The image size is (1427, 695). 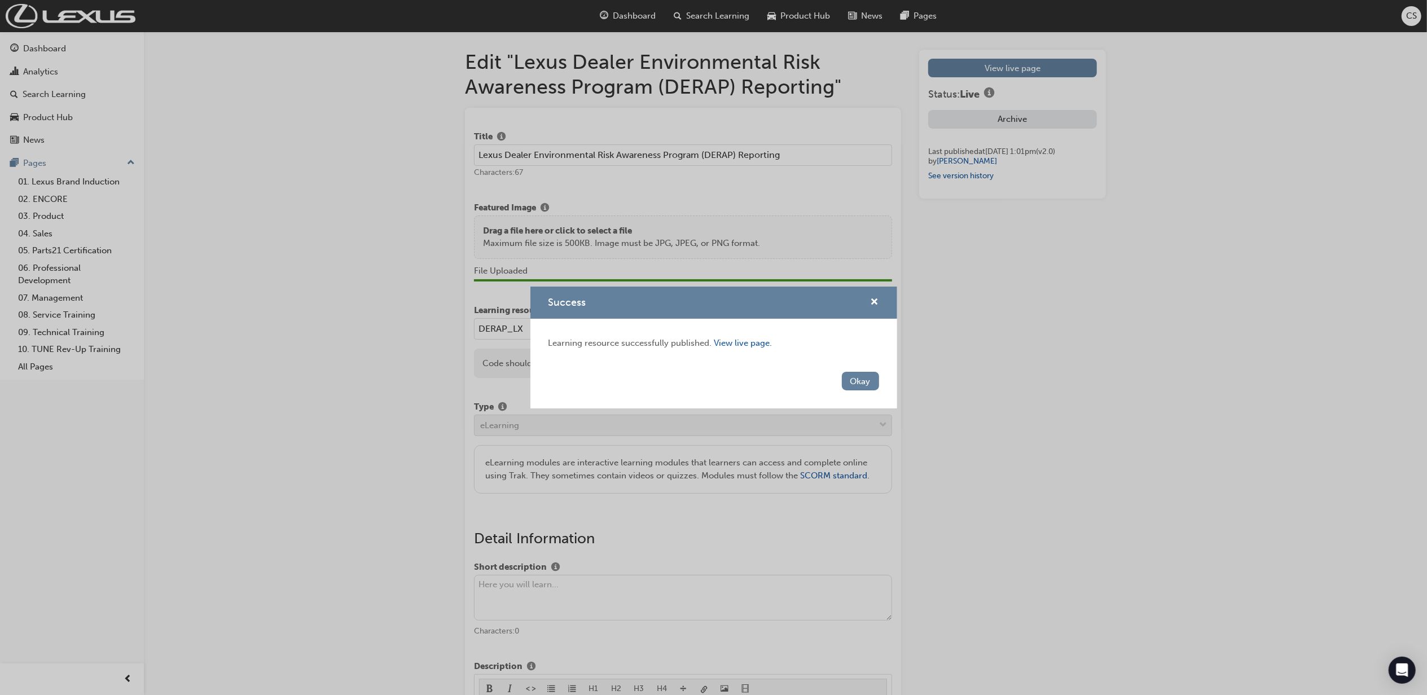 What do you see at coordinates (714, 343) in the screenshot?
I see `div: Learning resource successfully published.` at bounding box center [714, 343].